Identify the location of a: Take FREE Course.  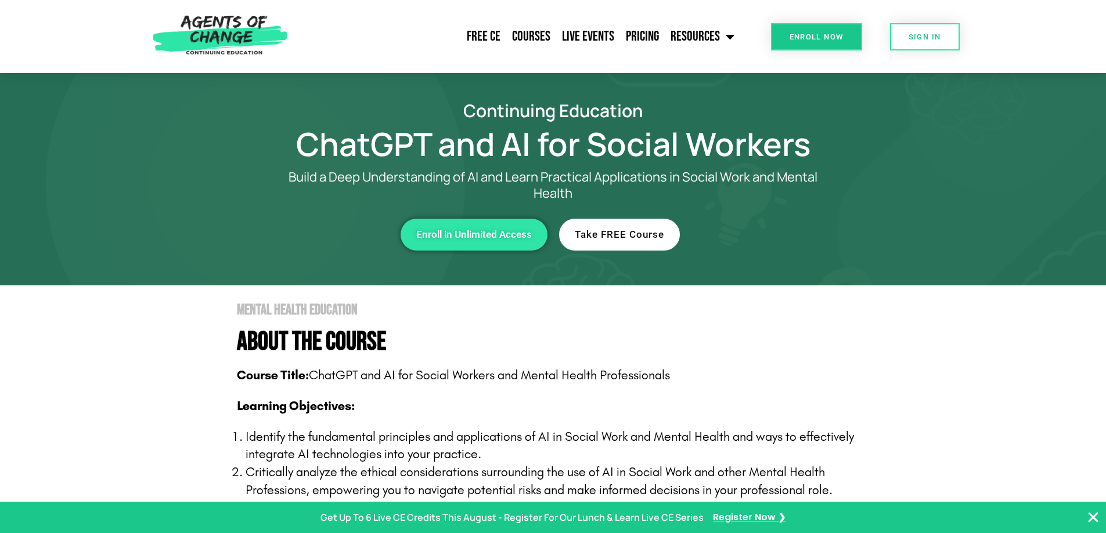
(619, 235).